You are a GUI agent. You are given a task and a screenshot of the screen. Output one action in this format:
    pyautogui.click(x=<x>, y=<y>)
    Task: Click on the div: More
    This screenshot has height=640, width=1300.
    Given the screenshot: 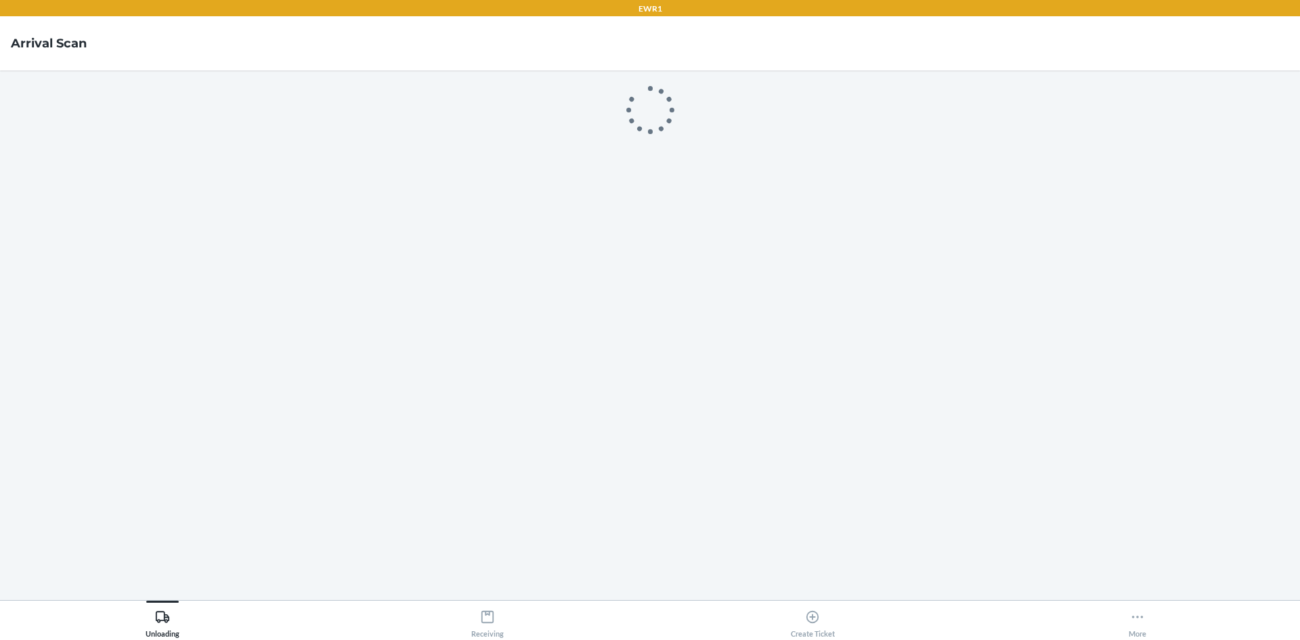 What is the action you would take?
    pyautogui.click(x=1138, y=621)
    